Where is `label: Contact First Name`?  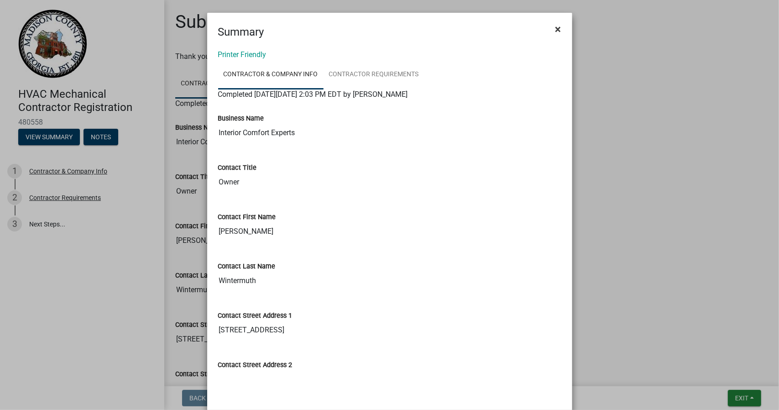 label: Contact First Name is located at coordinates (247, 217).